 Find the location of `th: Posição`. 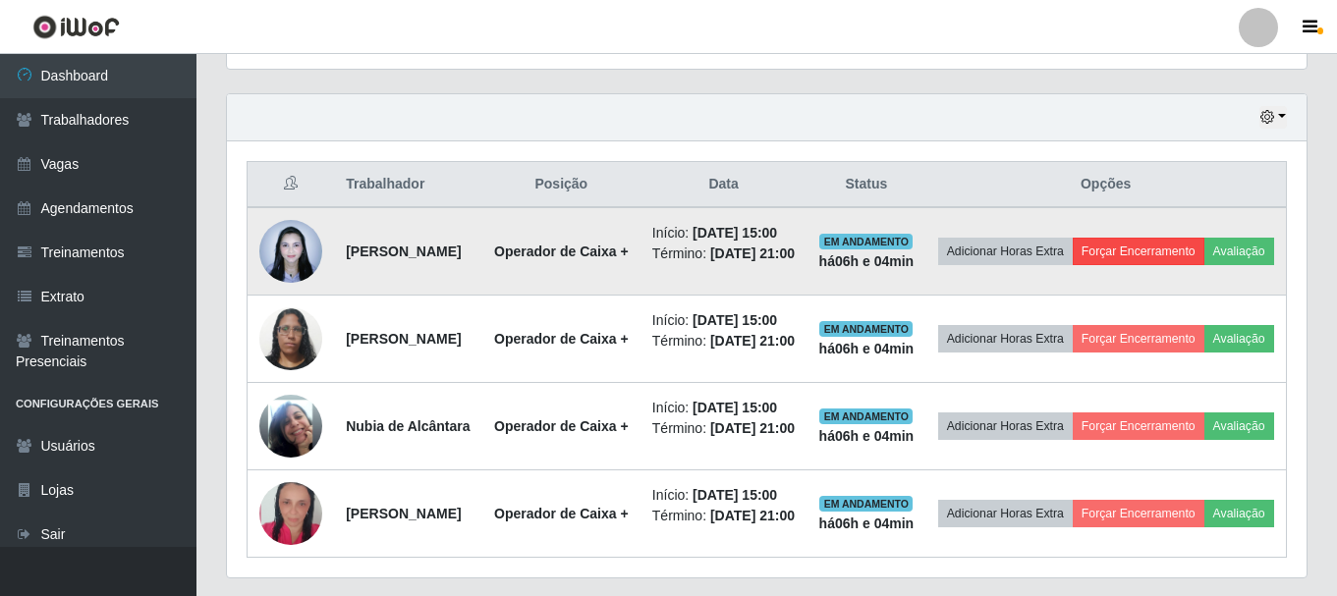

th: Posição is located at coordinates (561, 185).